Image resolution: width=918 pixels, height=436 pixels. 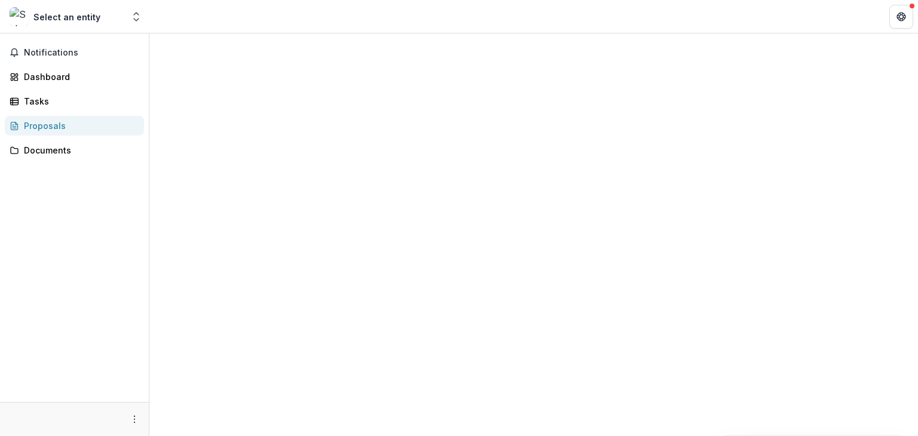 What do you see at coordinates (19, 17) in the screenshot?
I see `img: Select an entity` at bounding box center [19, 17].